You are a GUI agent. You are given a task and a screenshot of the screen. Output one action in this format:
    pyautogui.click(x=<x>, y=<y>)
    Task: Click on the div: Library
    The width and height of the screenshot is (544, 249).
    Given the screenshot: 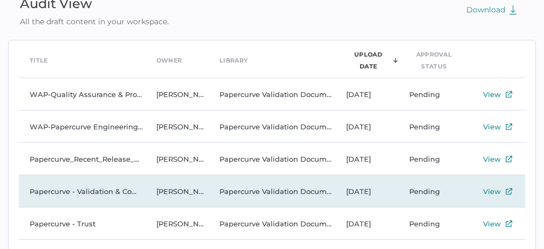 What is the action you would take?
    pyautogui.click(x=233, y=60)
    